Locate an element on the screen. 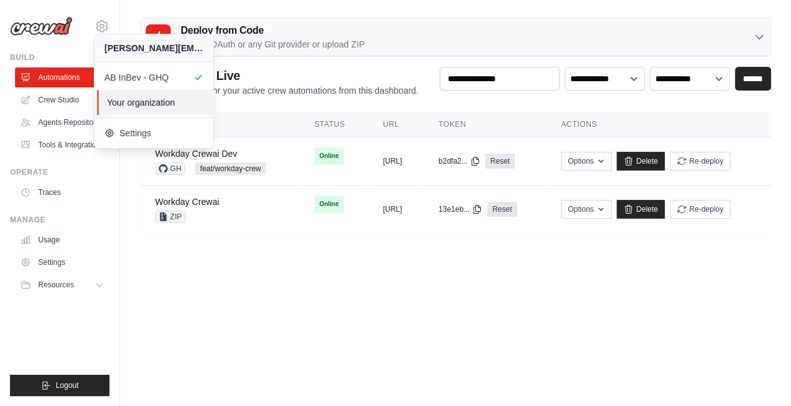  div: Chat Widget is located at coordinates (760, 376).